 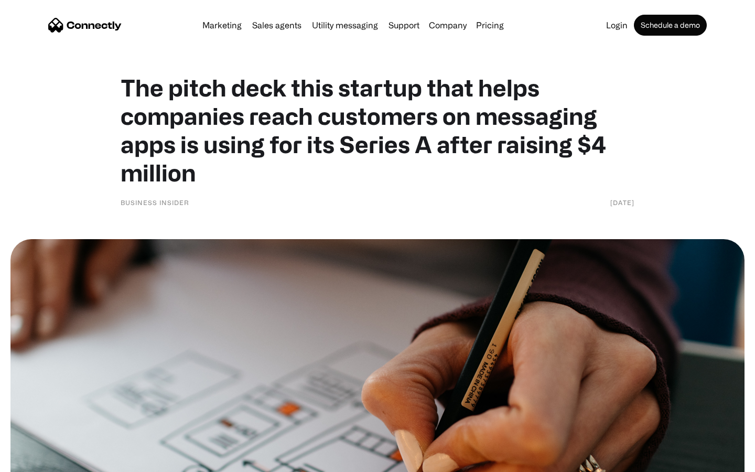 What do you see at coordinates (490, 25) in the screenshot?
I see `a: Pricing` at bounding box center [490, 25].